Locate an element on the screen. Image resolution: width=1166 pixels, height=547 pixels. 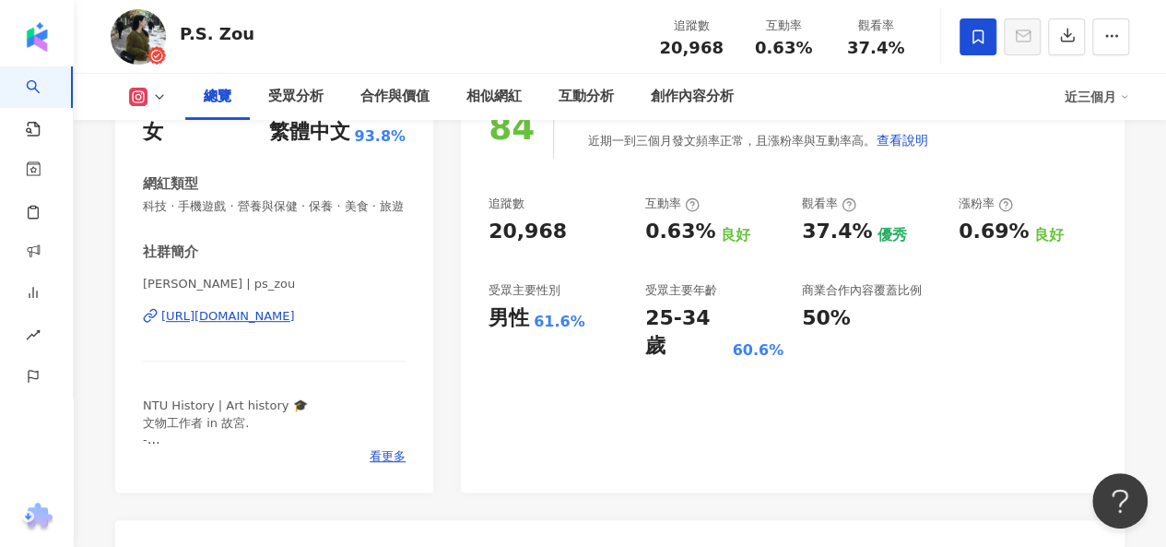
button: 查看說明 is located at coordinates (902, 140).